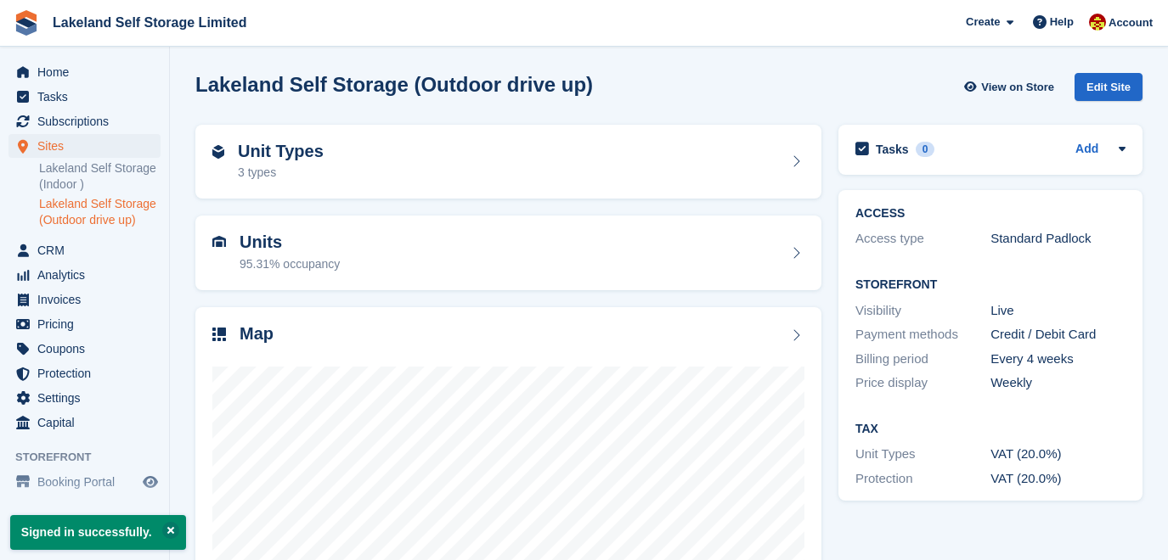 The height and width of the screenshot is (560, 1168). What do you see at coordinates (256, 334) in the screenshot?
I see `h2: Map` at bounding box center [256, 334].